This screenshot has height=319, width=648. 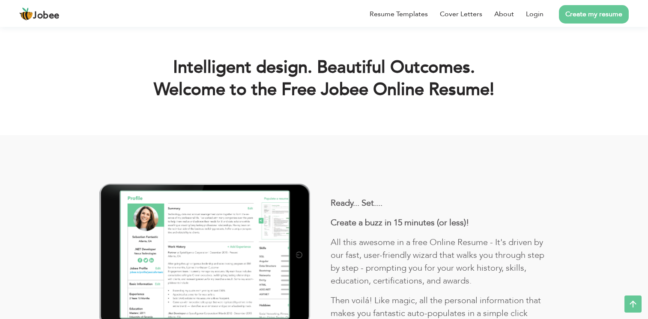 I want to click on h1: Intelligent design. Beautiful Outcomes. Welcome to the Free Jobee Online Resume!, so click(x=324, y=79).